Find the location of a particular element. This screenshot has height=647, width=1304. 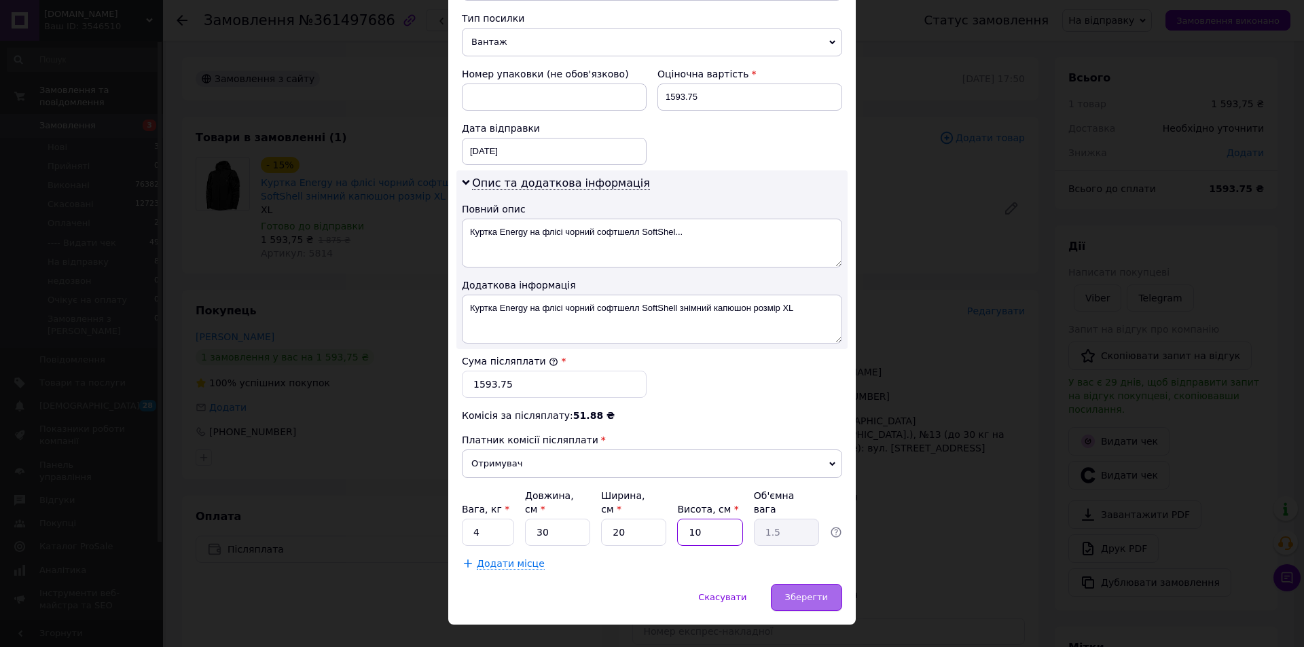

span: Скасувати is located at coordinates (722, 597).